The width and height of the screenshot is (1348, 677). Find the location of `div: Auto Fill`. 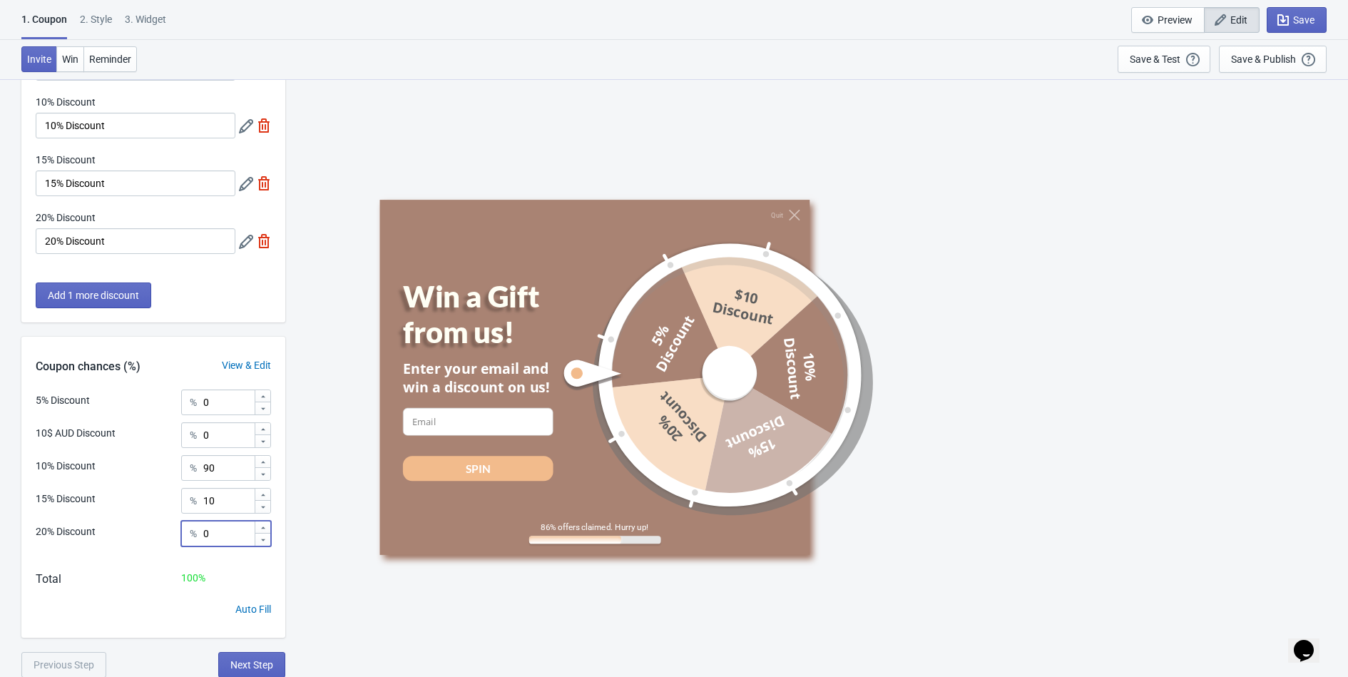

div: Auto Fill is located at coordinates (253, 609).